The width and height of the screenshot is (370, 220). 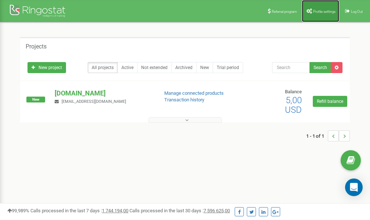 I want to click on span: 5,00 USD, so click(x=294, y=105).